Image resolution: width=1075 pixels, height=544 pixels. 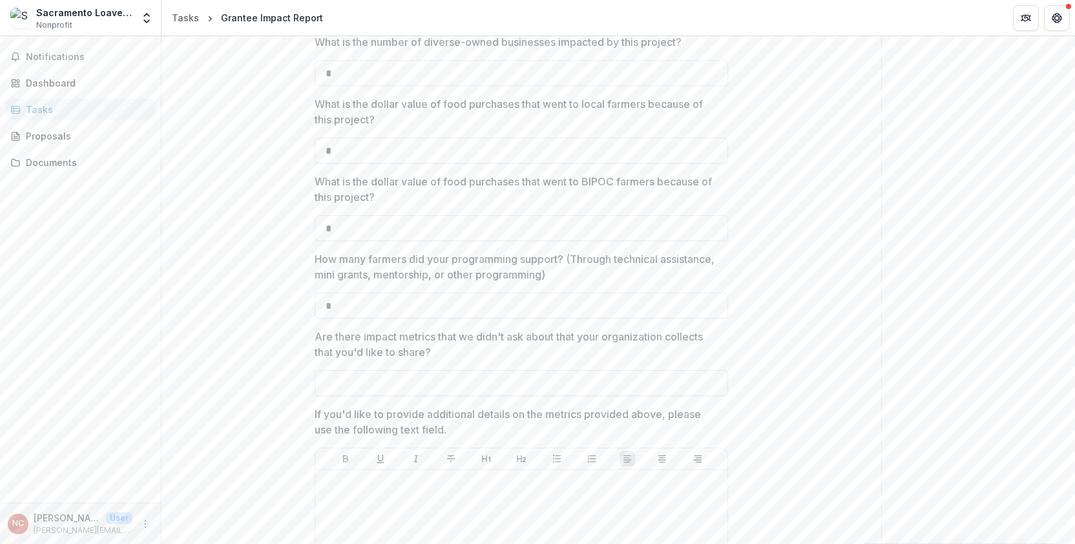 I want to click on p: What is the number of diverse-owned businesses impacted by this project?, so click(x=498, y=42).